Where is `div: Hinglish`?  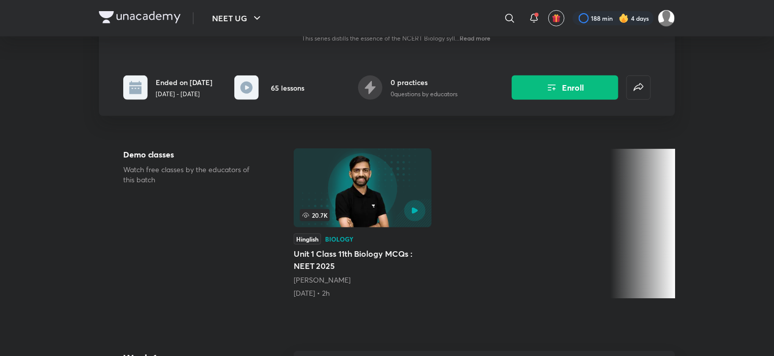 div: Hinglish is located at coordinates (307, 239).